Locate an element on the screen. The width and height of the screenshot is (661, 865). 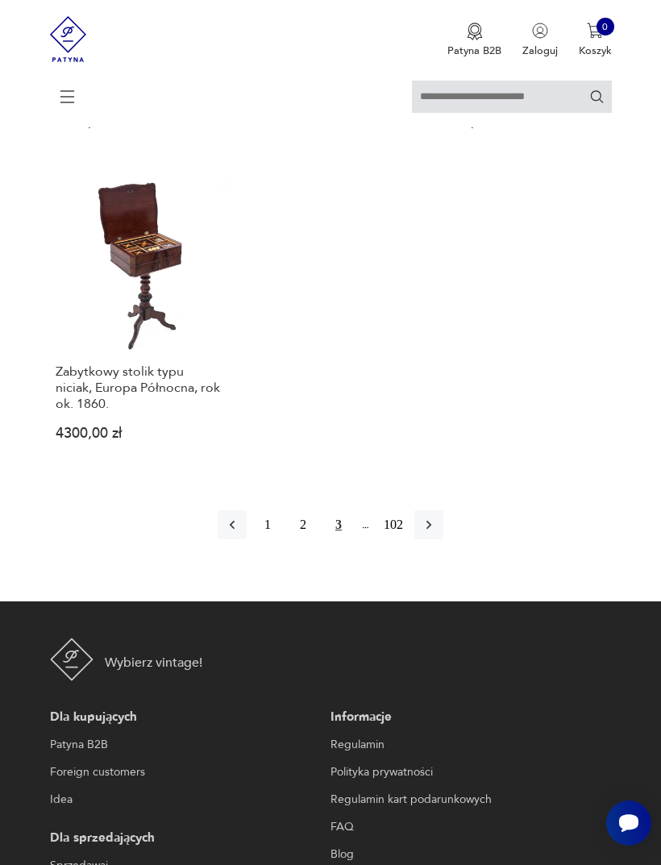
button: 2 is located at coordinates (303, 525).